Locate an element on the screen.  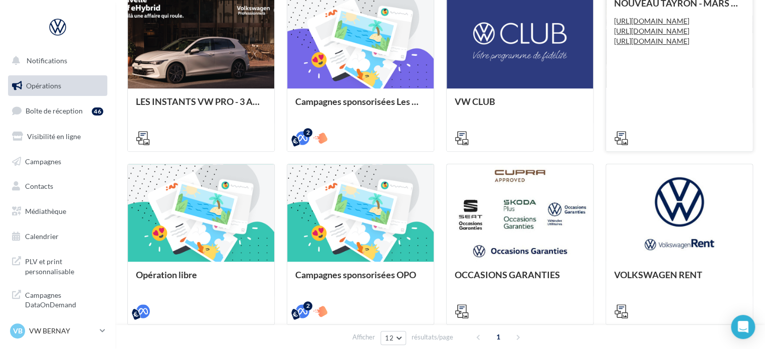
button: 12 is located at coordinates (393, 337).